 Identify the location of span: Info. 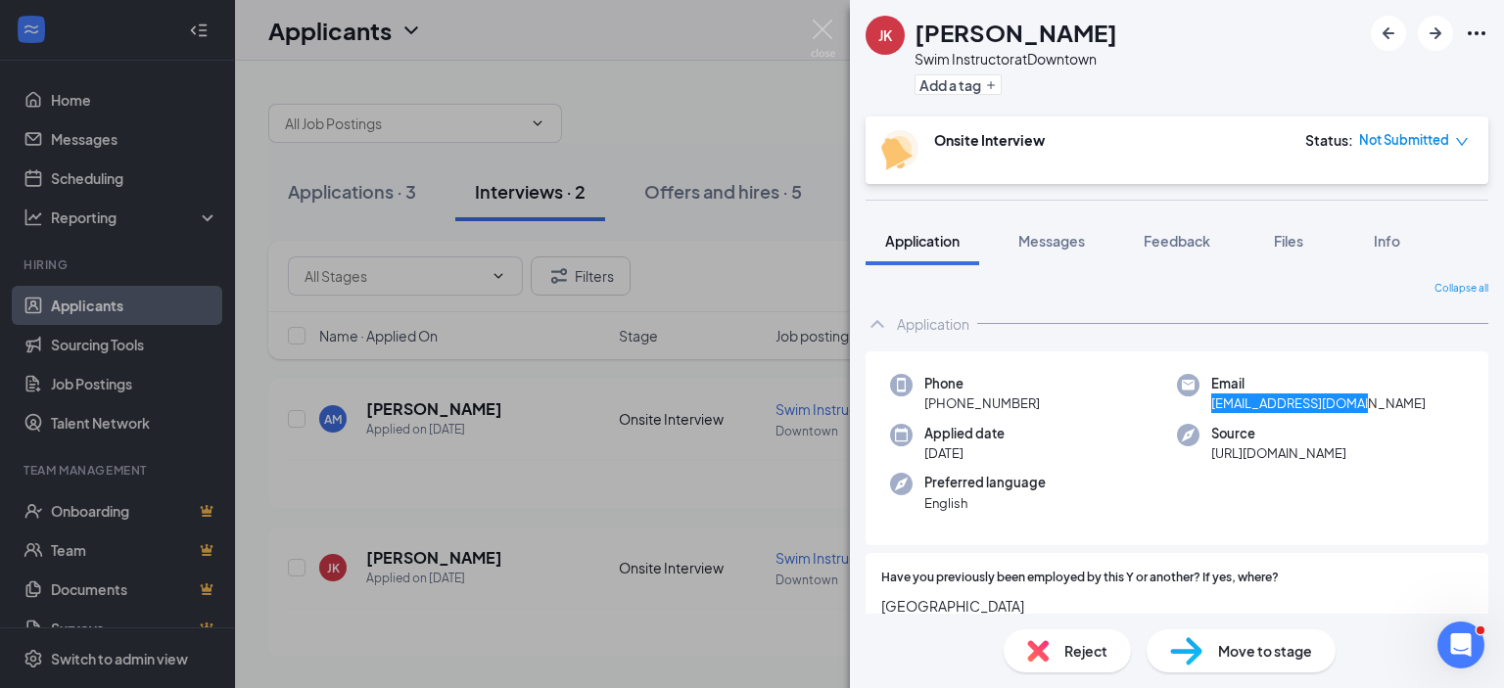
(1386, 241).